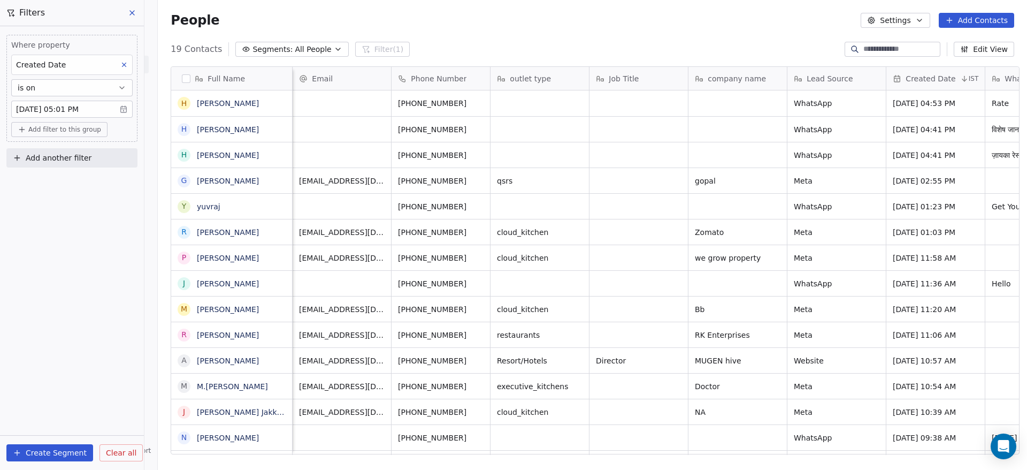 The height and width of the screenshot is (470, 1027). Describe the element at coordinates (738, 181) in the screenshot. I see `span: gopal` at that location.